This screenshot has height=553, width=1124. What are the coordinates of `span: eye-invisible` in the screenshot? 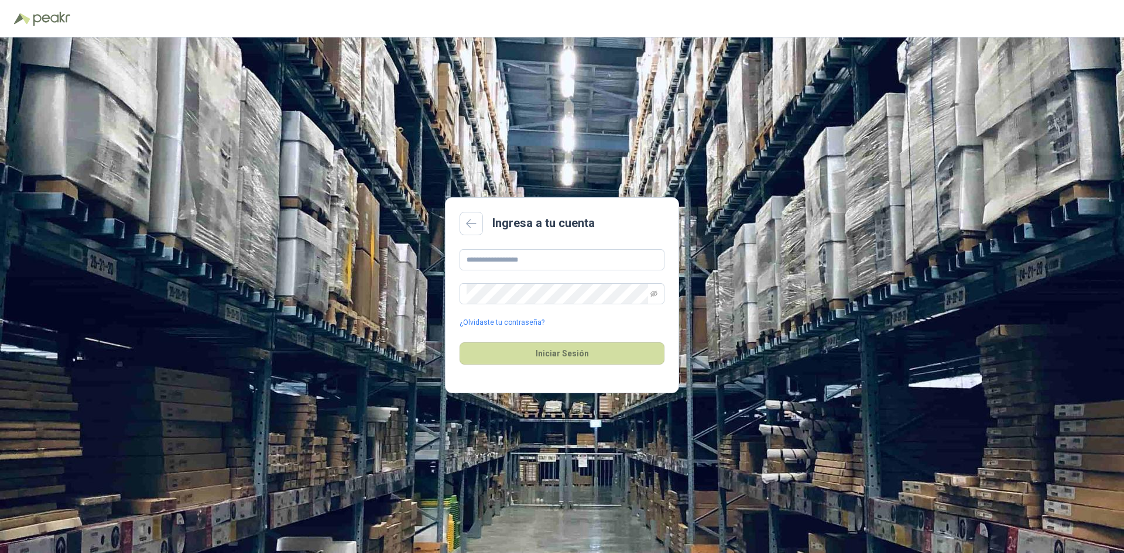 It's located at (654, 294).